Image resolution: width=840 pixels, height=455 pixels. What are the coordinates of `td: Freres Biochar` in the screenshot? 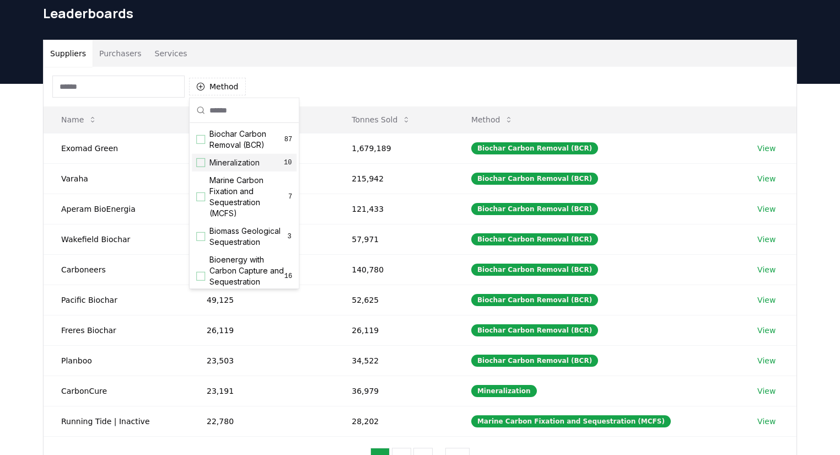 It's located at (116, 330).